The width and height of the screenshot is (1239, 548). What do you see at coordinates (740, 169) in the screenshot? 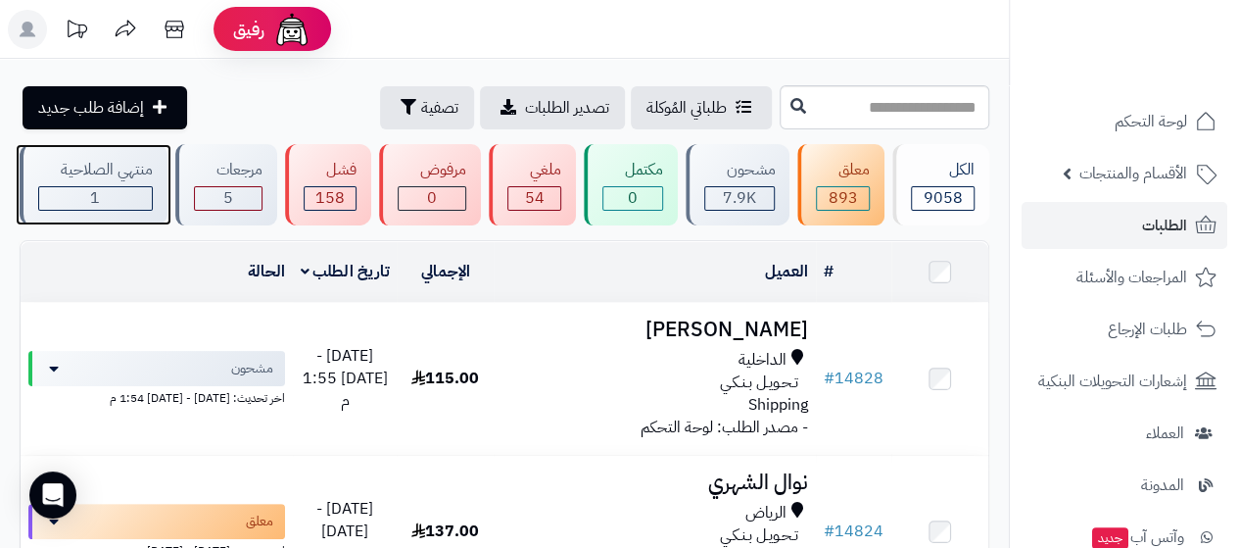
I see `div: مشحون` at bounding box center [740, 169].